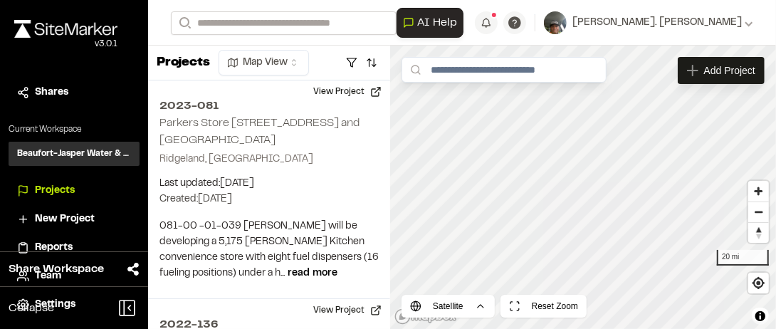 This screenshot has height=329, width=776. I want to click on button: Open AI Assistant, so click(430, 23).